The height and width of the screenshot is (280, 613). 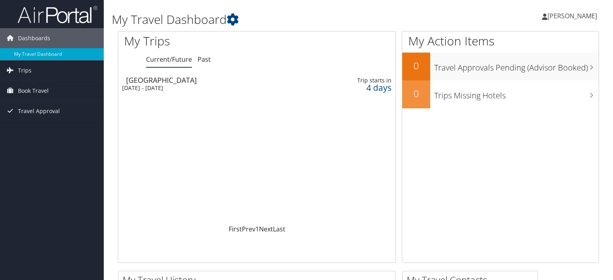 What do you see at coordinates (276, 20) in the screenshot?
I see `h1: My Travel Dashboard` at bounding box center [276, 20].